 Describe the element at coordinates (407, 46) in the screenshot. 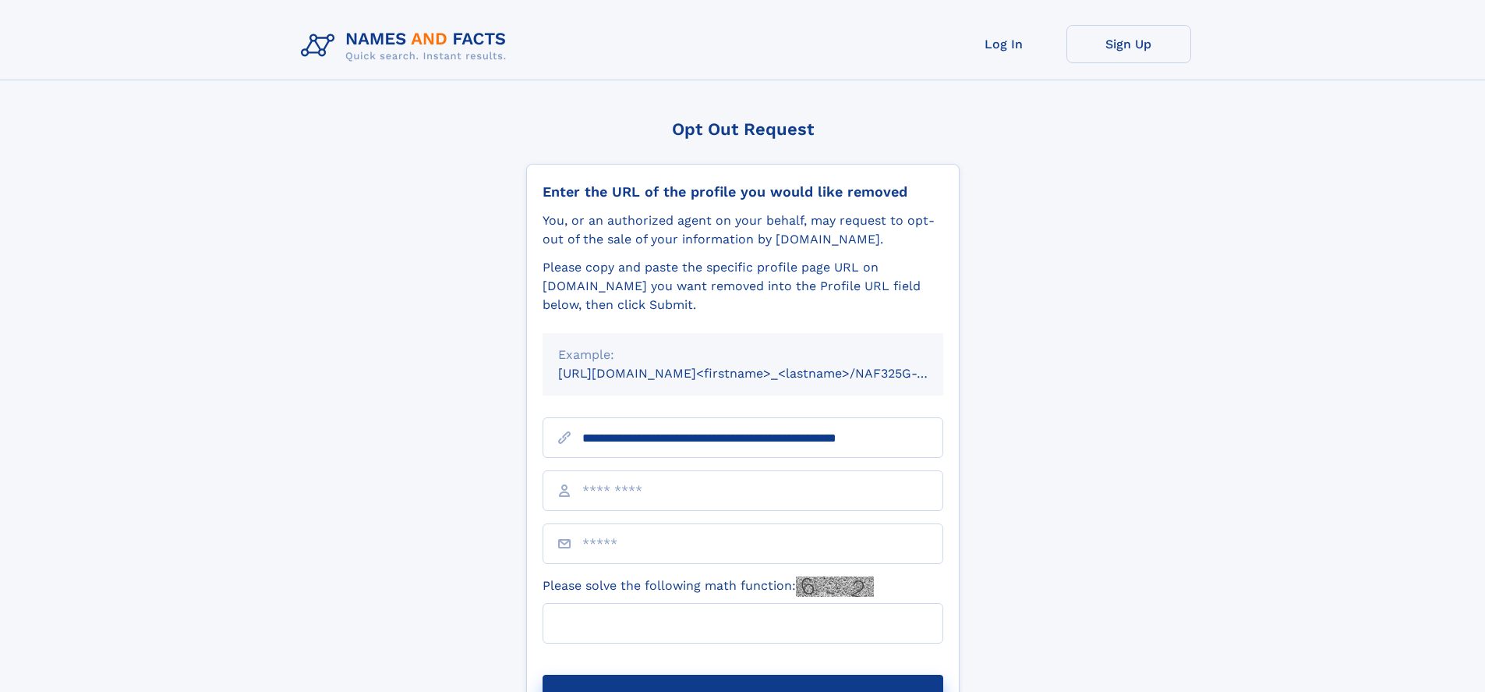

I see `img: Logo Names and Facts` at that location.